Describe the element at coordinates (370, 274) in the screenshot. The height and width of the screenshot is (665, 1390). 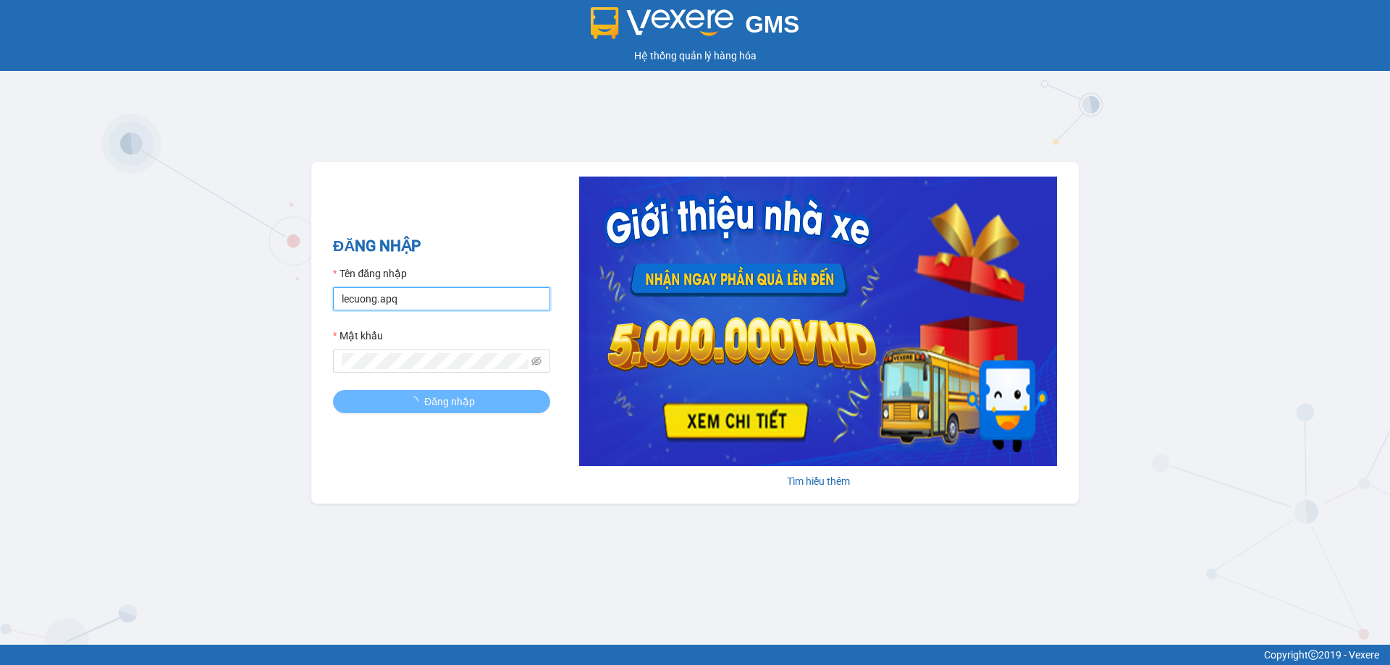
I see `label: Tên đăng nhập` at that location.